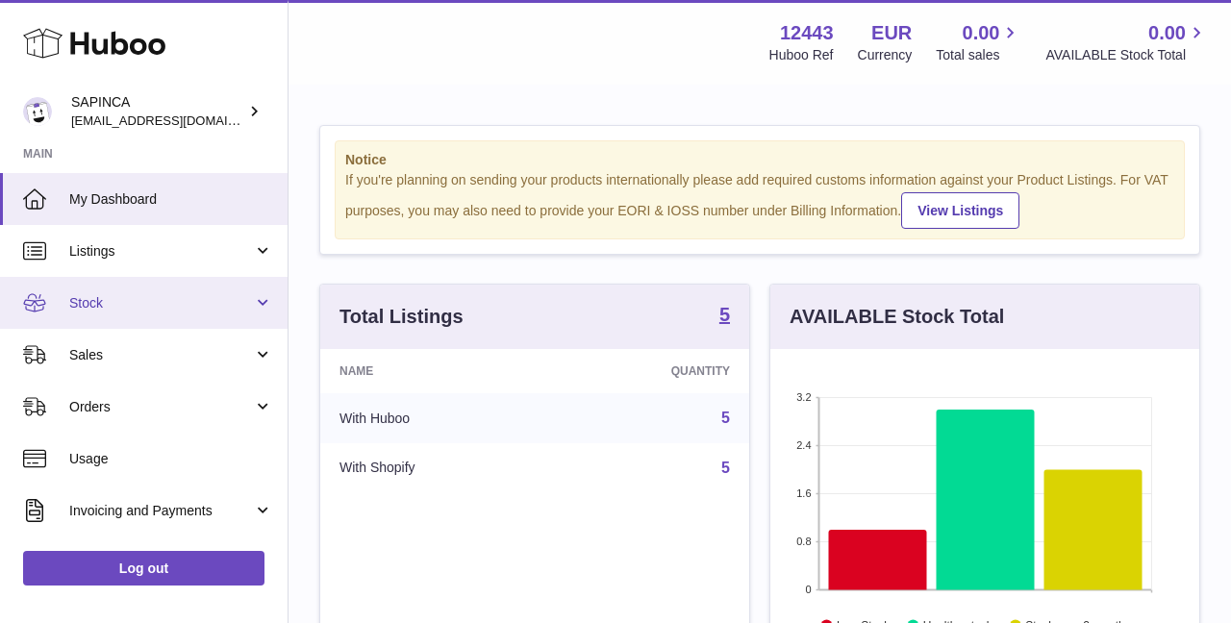 Image resolution: width=1231 pixels, height=623 pixels. I want to click on a: 0.00 Total sales, so click(978, 42).